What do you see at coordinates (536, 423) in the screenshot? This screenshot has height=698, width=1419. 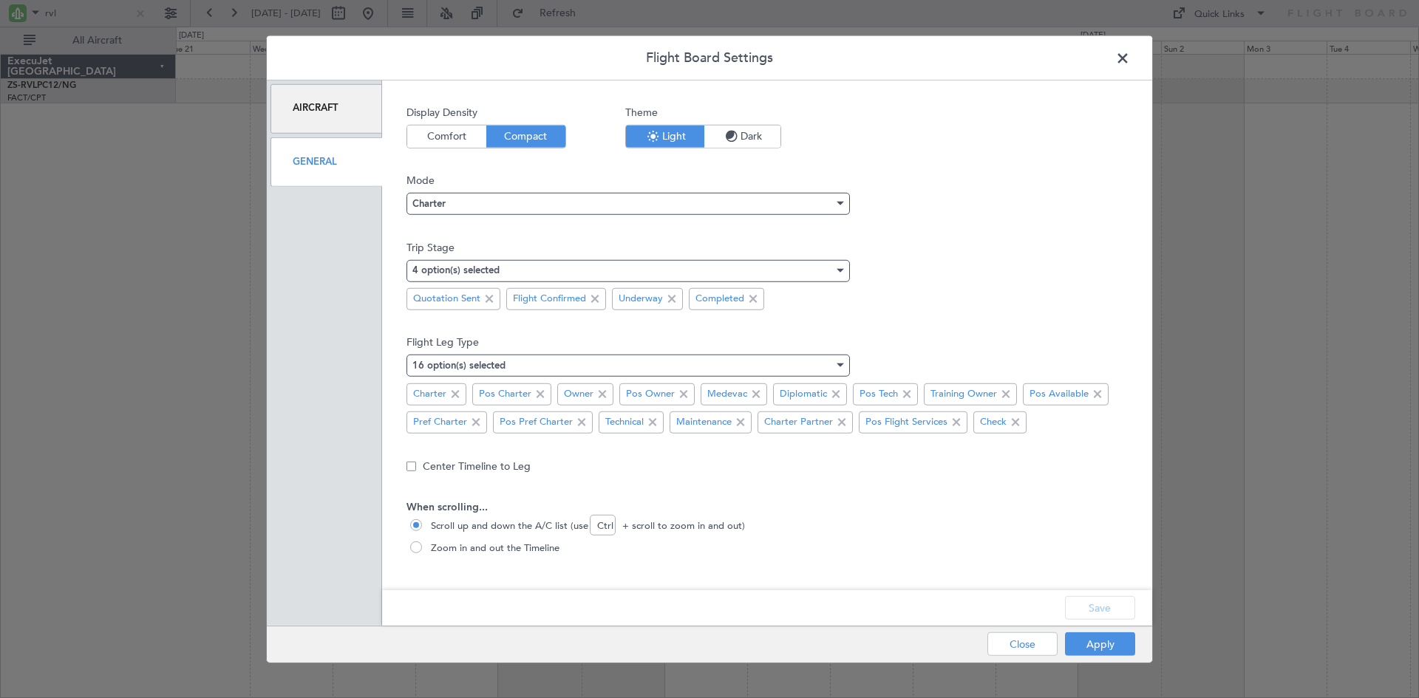 I see `span: Pos Pref Charter` at bounding box center [536, 423].